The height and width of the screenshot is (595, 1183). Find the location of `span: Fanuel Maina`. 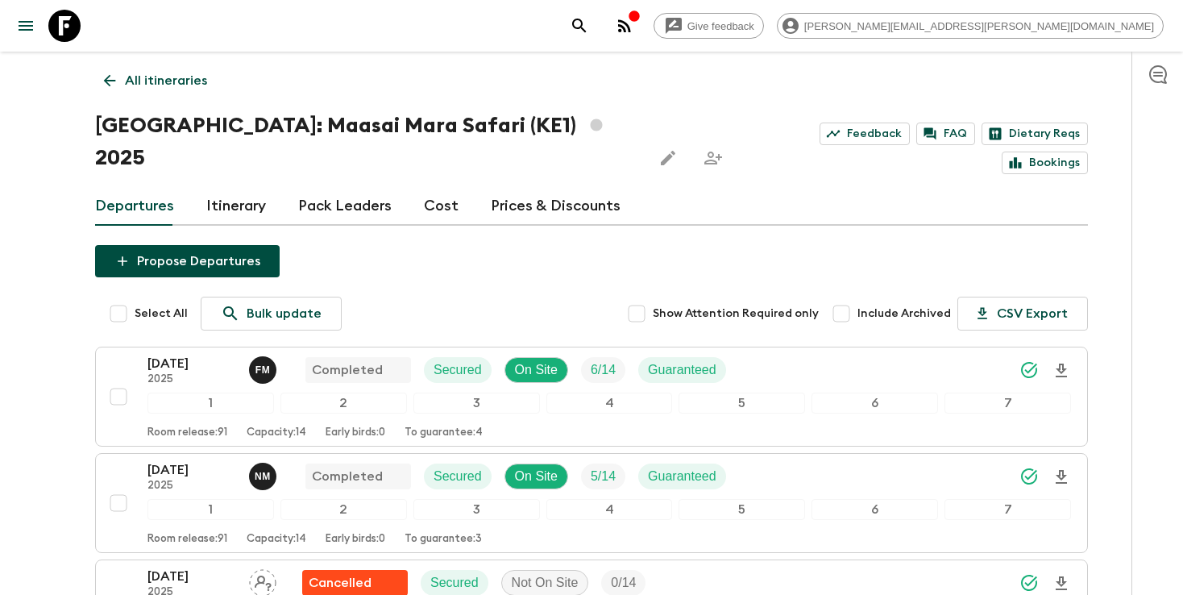

span: Fanuel Maina is located at coordinates (264, 368).